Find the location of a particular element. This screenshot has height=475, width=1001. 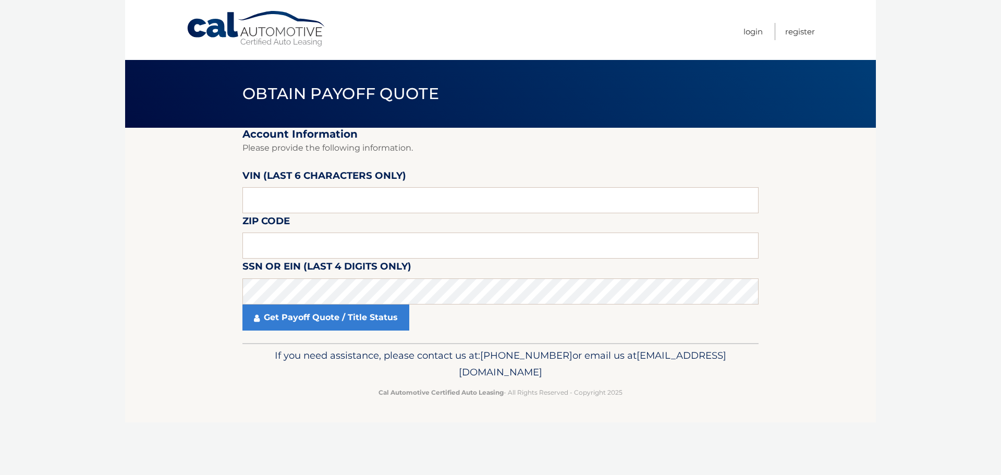

label: Zip Code is located at coordinates (266, 223).